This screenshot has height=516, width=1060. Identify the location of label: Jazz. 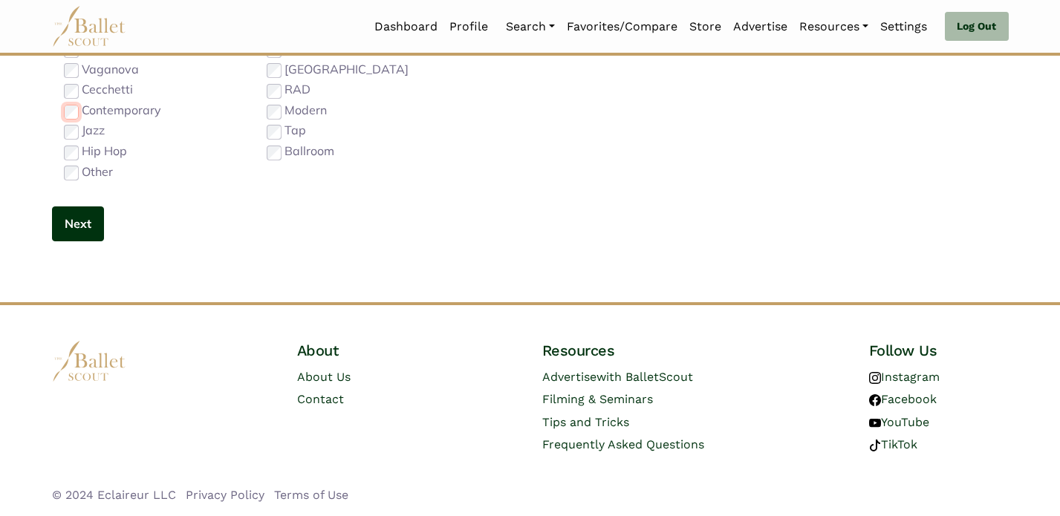
(93, 131).